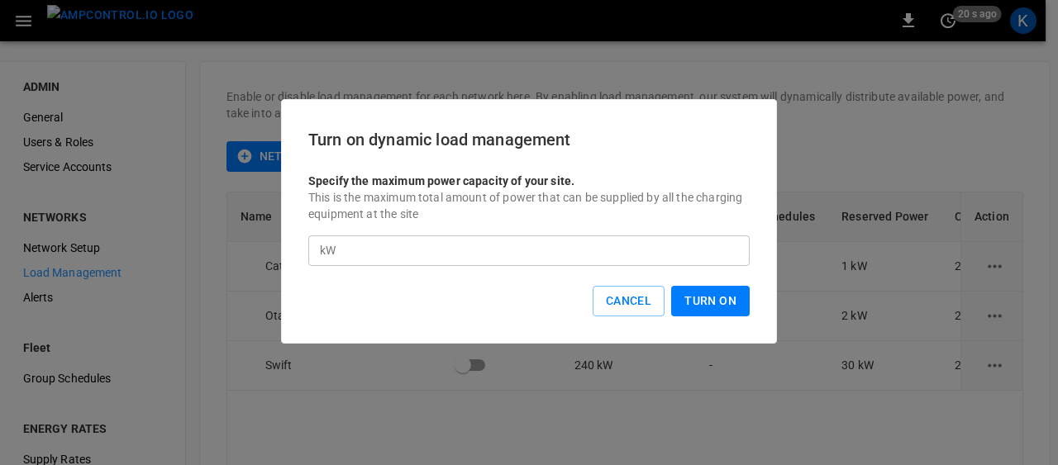 The width and height of the screenshot is (1058, 465). I want to click on p: Specify the maximum power capacity of your site., so click(529, 171).